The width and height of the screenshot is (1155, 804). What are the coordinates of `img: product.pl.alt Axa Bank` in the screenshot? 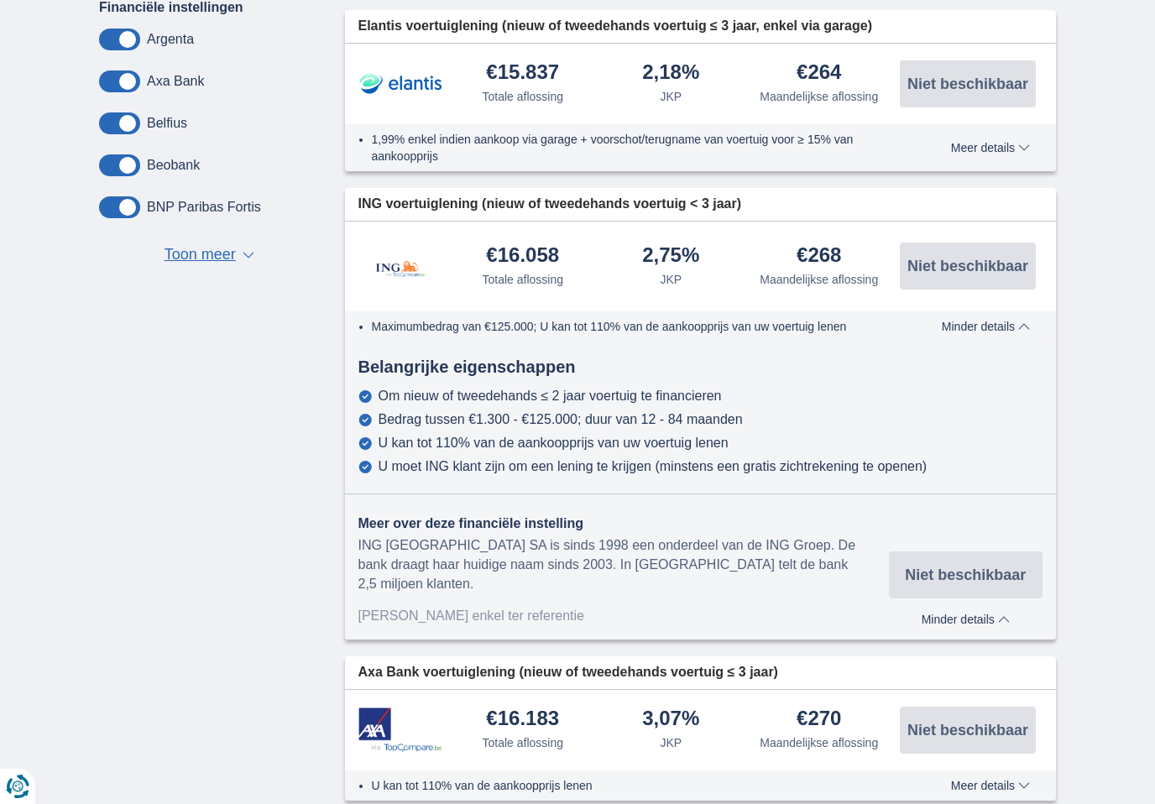 It's located at (400, 730).